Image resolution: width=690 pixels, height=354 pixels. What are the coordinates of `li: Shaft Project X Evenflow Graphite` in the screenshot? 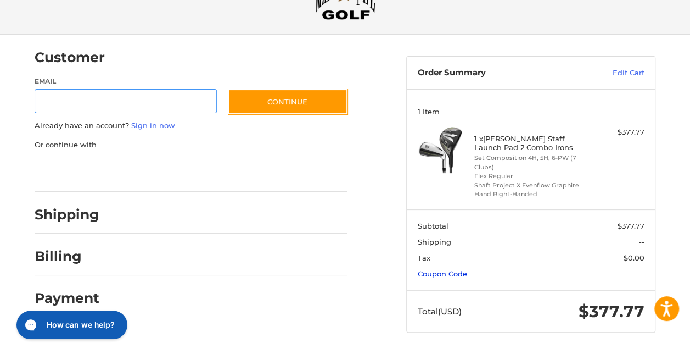 It's located at (530, 185).